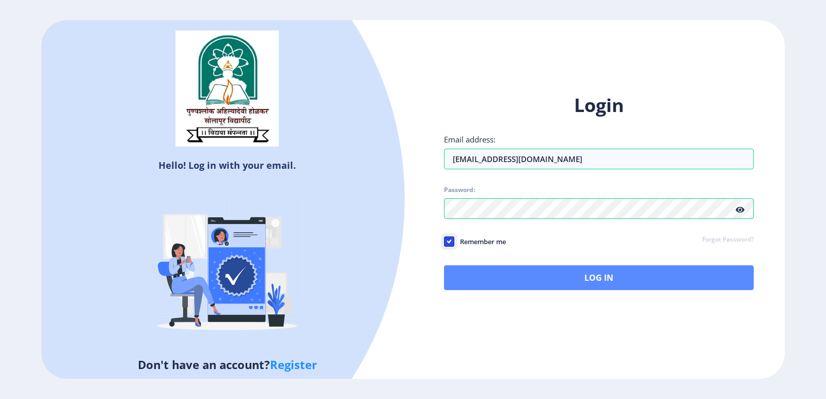  What do you see at coordinates (470, 139) in the screenshot?
I see `label: Email address:` at bounding box center [470, 139].